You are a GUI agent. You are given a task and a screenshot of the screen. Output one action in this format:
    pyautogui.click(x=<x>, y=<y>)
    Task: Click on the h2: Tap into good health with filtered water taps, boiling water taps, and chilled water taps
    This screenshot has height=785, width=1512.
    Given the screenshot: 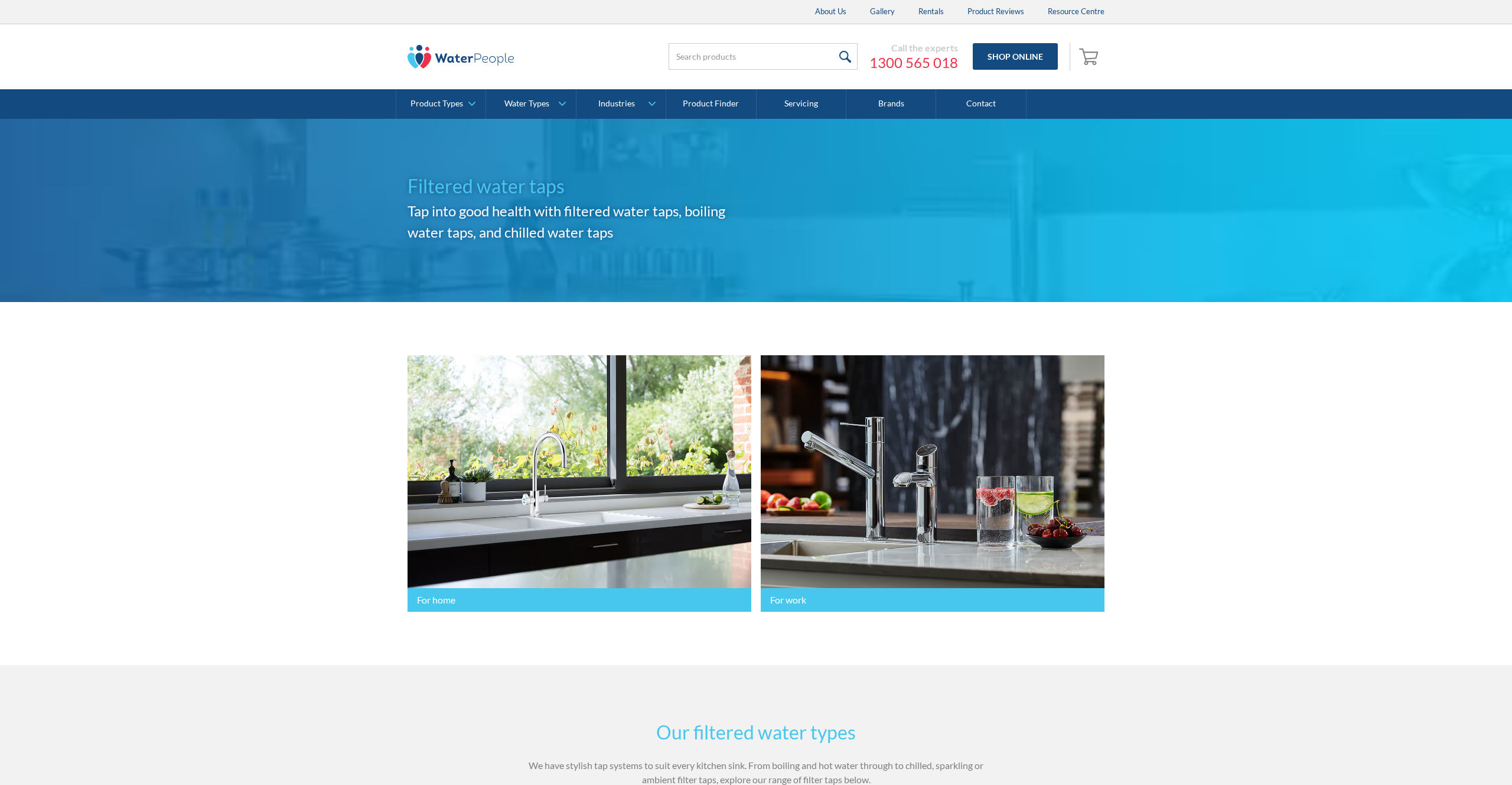 What is the action you would take?
    pyautogui.click(x=582, y=221)
    